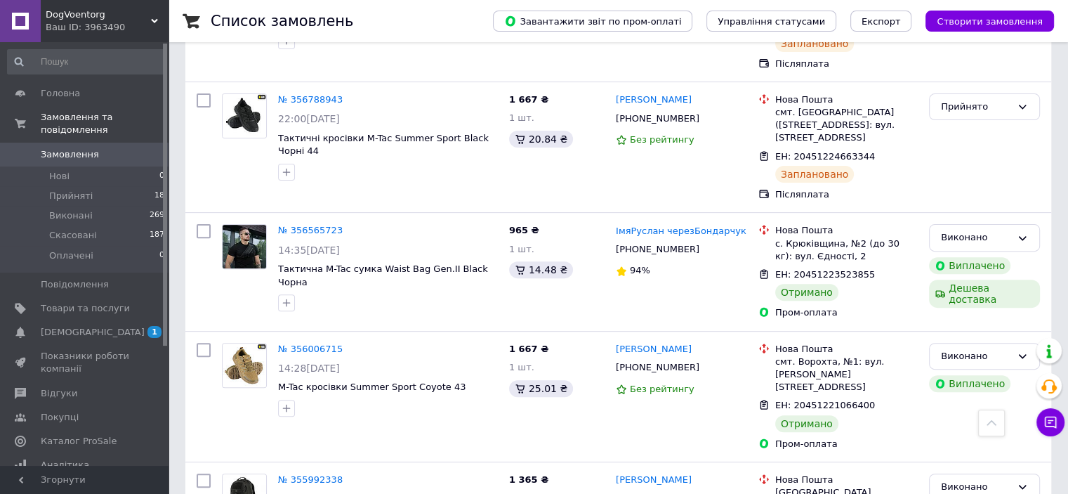 The width and height of the screenshot is (1068, 494). What do you see at coordinates (825, 274) in the screenshot?
I see `span: ЕН: 20451223523855` at bounding box center [825, 274].